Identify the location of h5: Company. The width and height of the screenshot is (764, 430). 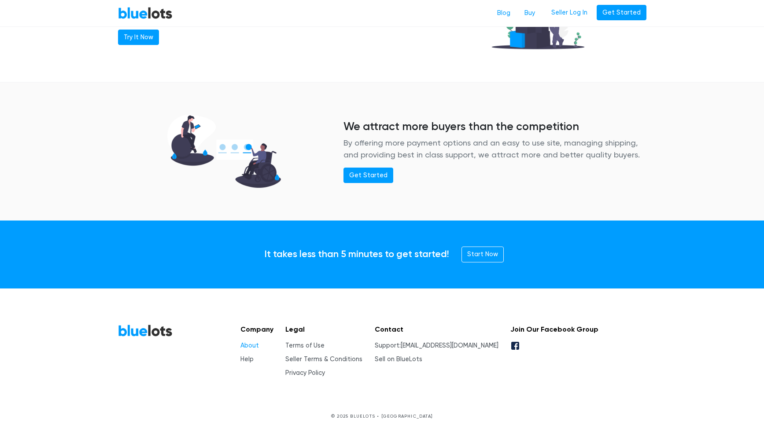
(257, 329).